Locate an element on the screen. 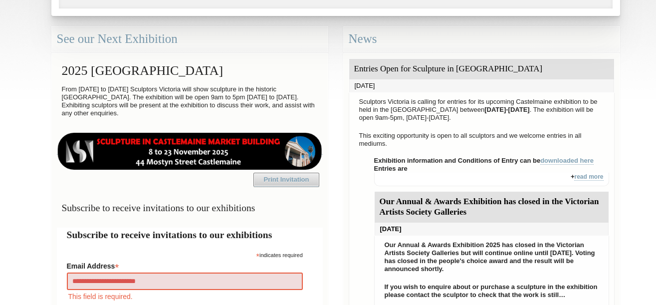  div: Our Annual & Awards Exhibition has closed in the Victorian Artists Society Galleries is located at coordinates (492, 207).